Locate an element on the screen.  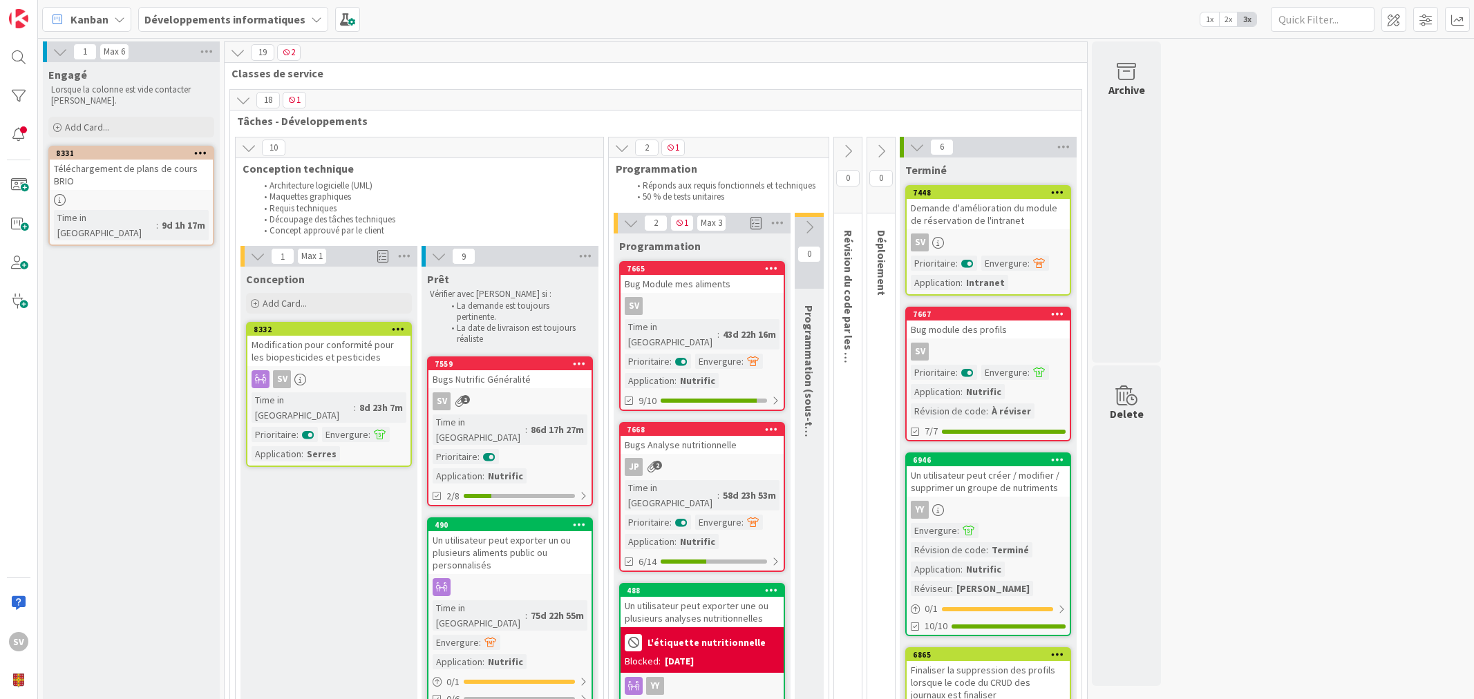
div: Un utilisateur peut exporter un ou plusieurs aliments public ou personnalisés is located at coordinates (510, 553).